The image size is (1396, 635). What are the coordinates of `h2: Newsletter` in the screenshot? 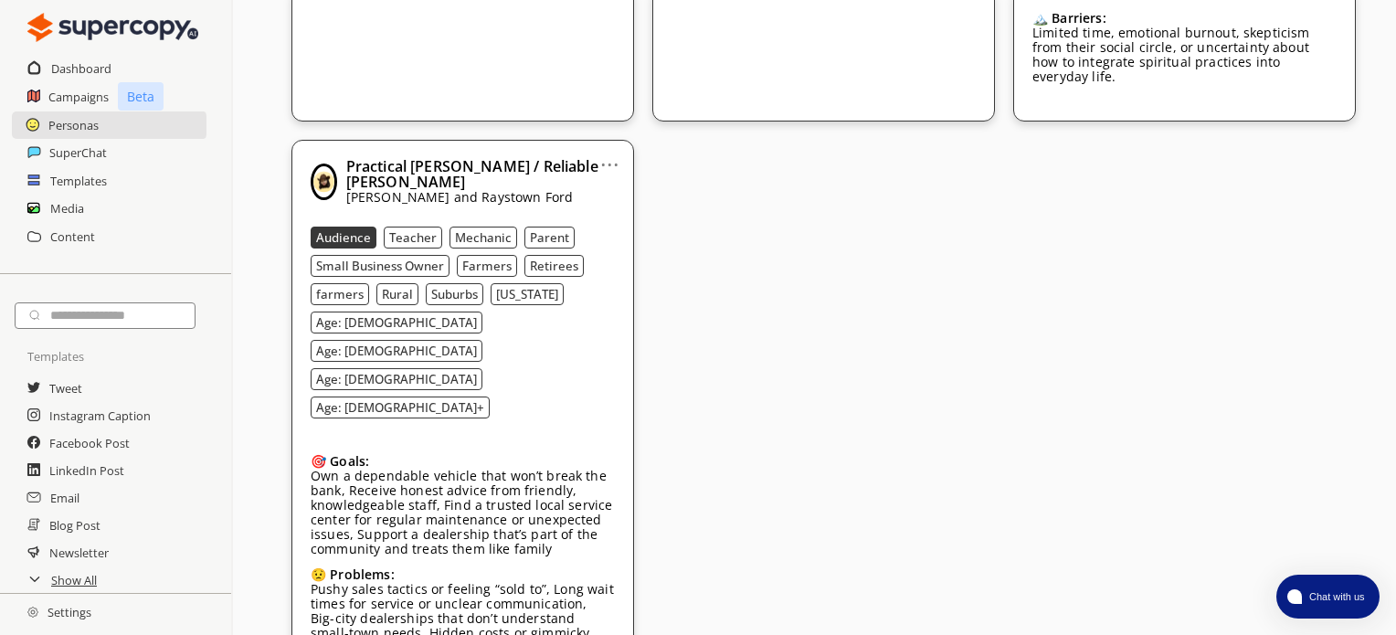 It's located at (79, 553).